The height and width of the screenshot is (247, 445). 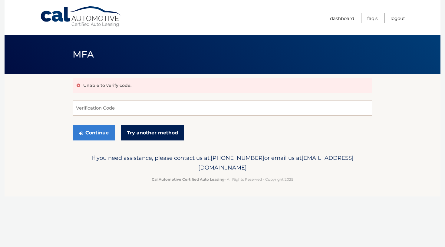 I want to click on strong: Cal Automotive Certified Auto Leasing, so click(x=188, y=179).